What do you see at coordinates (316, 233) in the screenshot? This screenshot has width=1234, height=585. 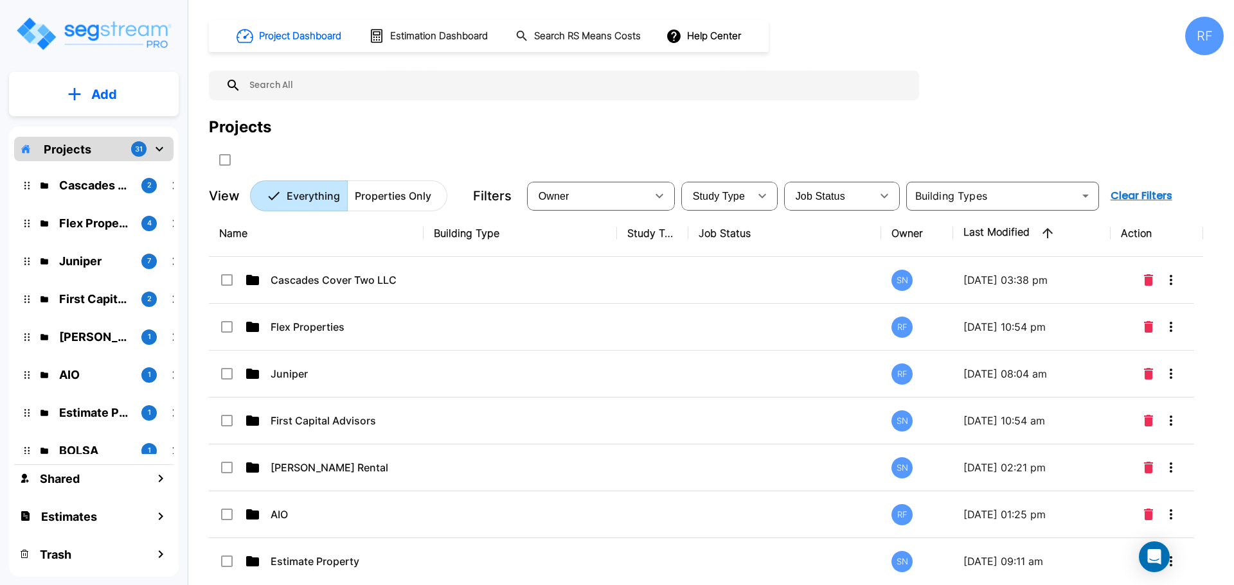 I see `th: Name` at bounding box center [316, 233].